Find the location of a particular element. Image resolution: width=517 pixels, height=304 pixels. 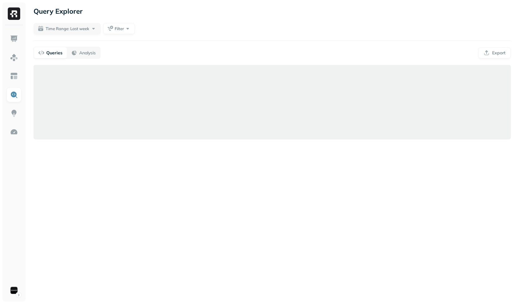

button: Filter is located at coordinates (119, 29).